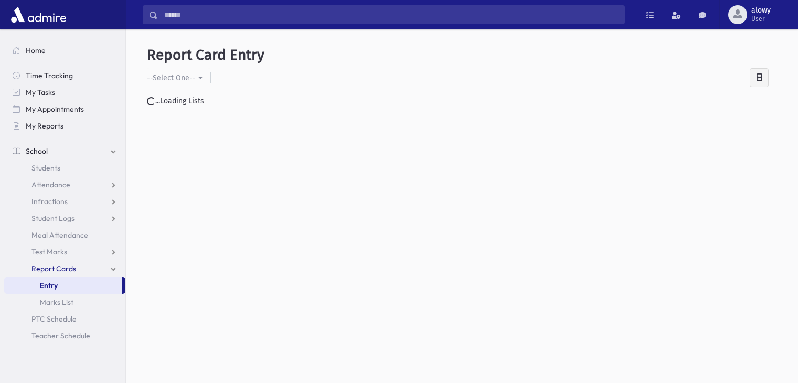 This screenshot has height=383, width=798. What do you see at coordinates (65, 168) in the screenshot?
I see `a: Students` at bounding box center [65, 168].